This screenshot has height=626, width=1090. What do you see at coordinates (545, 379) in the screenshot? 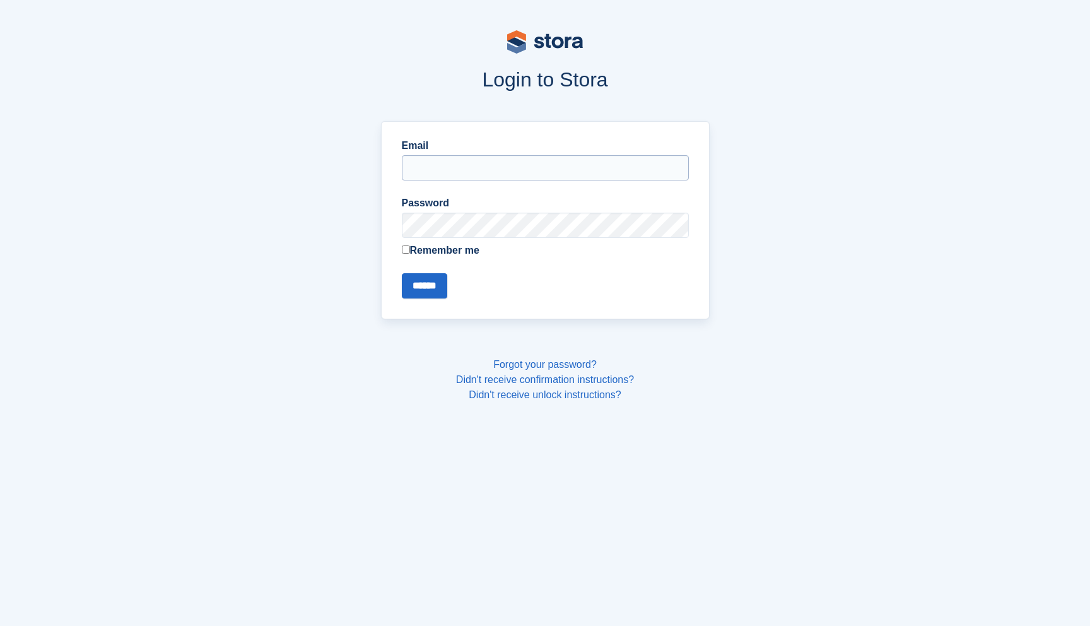
I see `a: Didn't receive confirmation instructions?` at bounding box center [545, 379].